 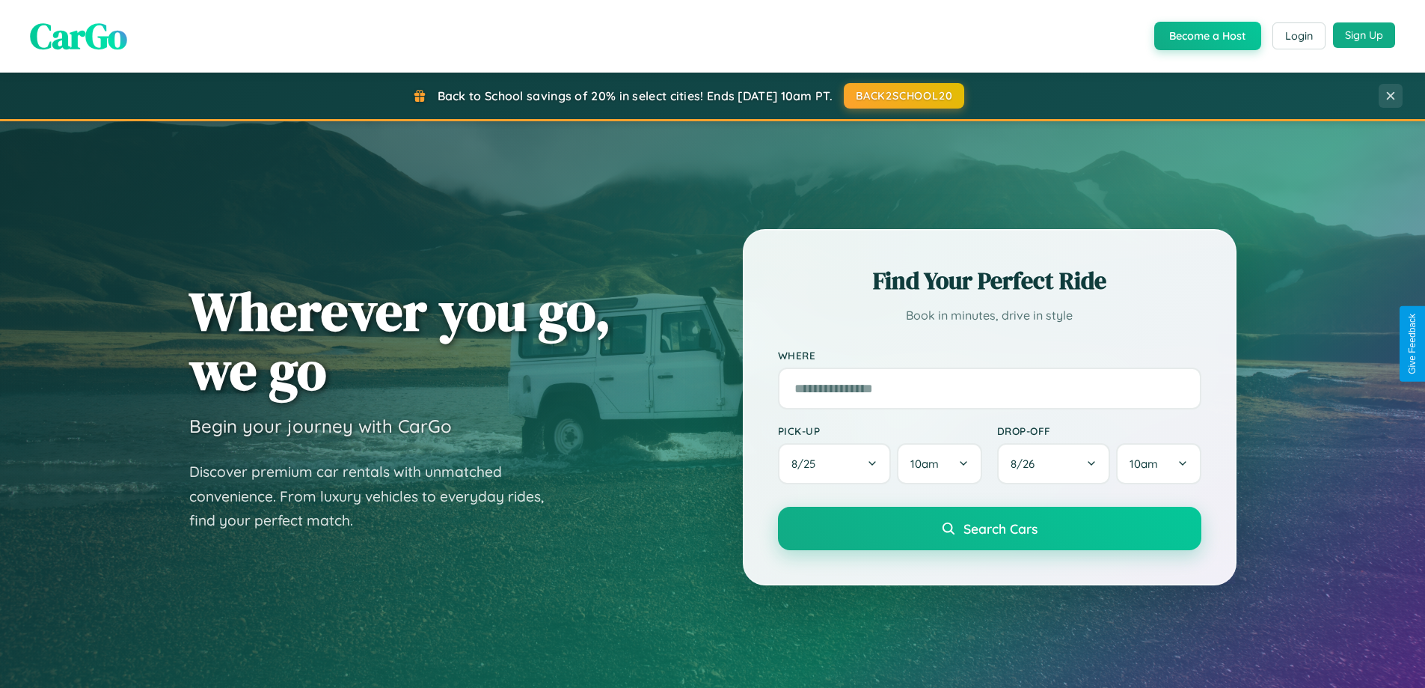 I want to click on button: Login, so click(x=1299, y=36).